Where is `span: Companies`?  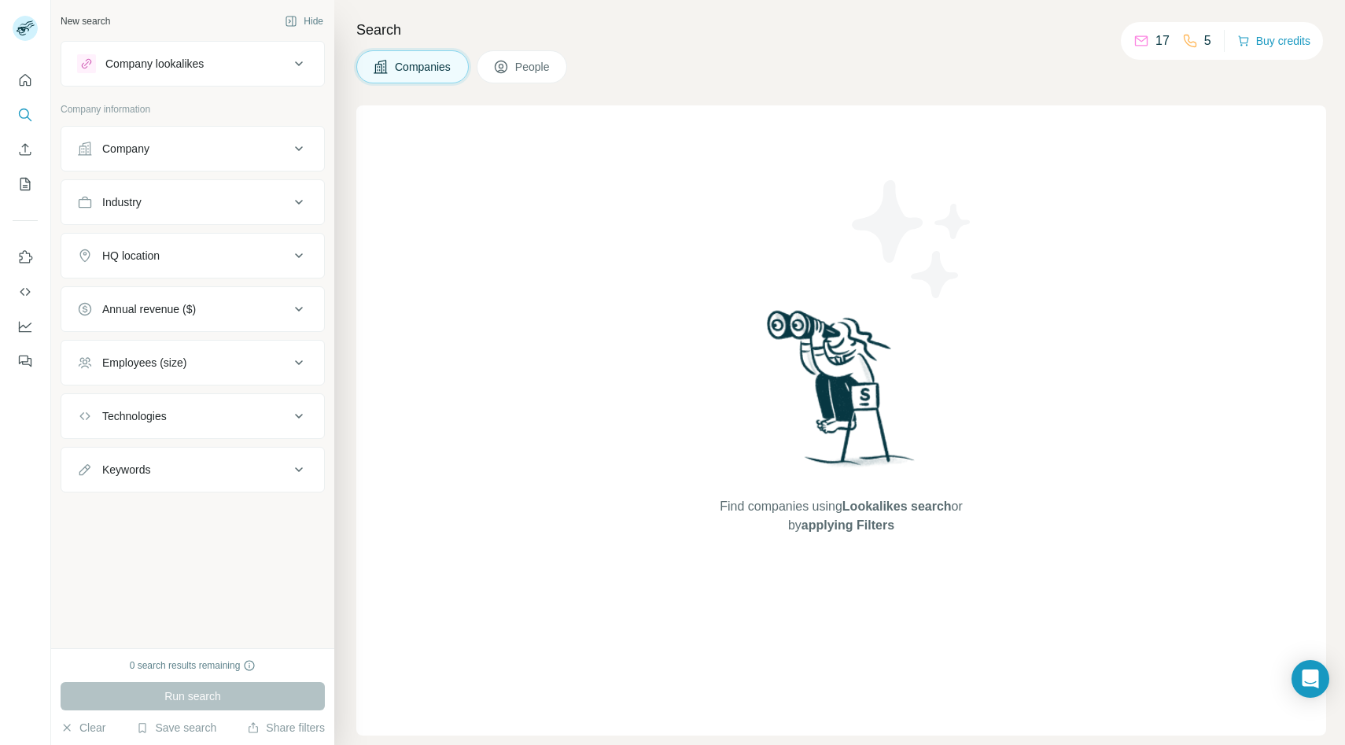 span: Companies is located at coordinates (423, 67).